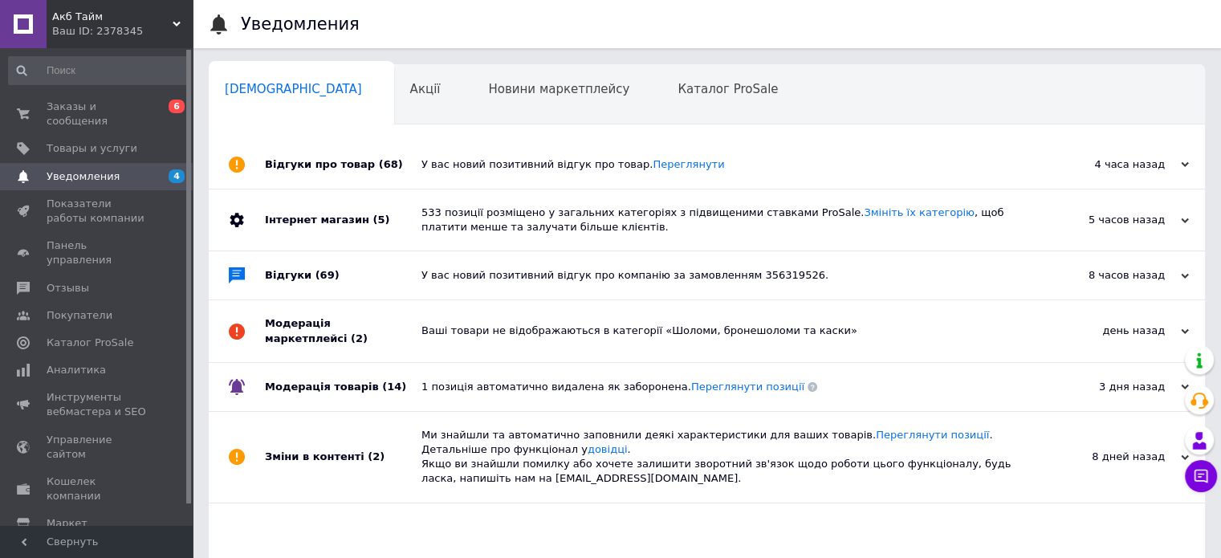  Describe the element at coordinates (67, 288) in the screenshot. I see `span: Отзывы` at that location.